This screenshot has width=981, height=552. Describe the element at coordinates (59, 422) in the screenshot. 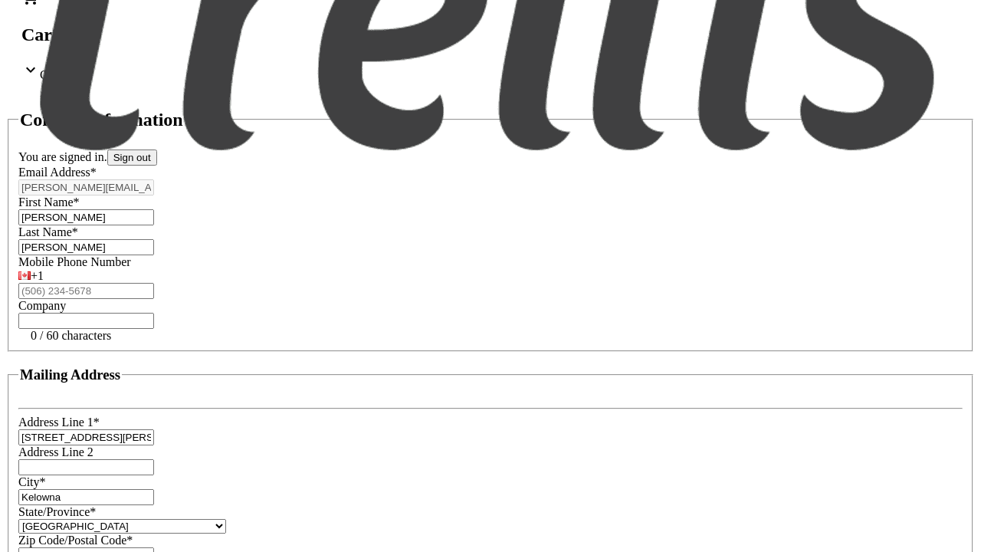

I see `label: Address Line 1*` at that location.